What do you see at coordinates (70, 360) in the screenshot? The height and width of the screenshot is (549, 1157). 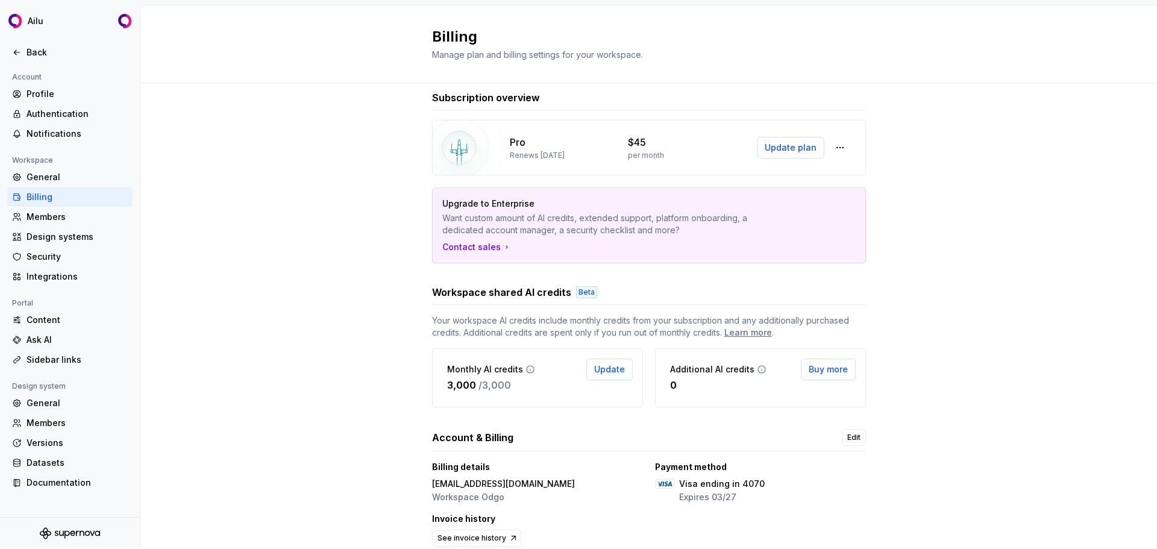 I see `a: Sidebar links` at bounding box center [70, 360].